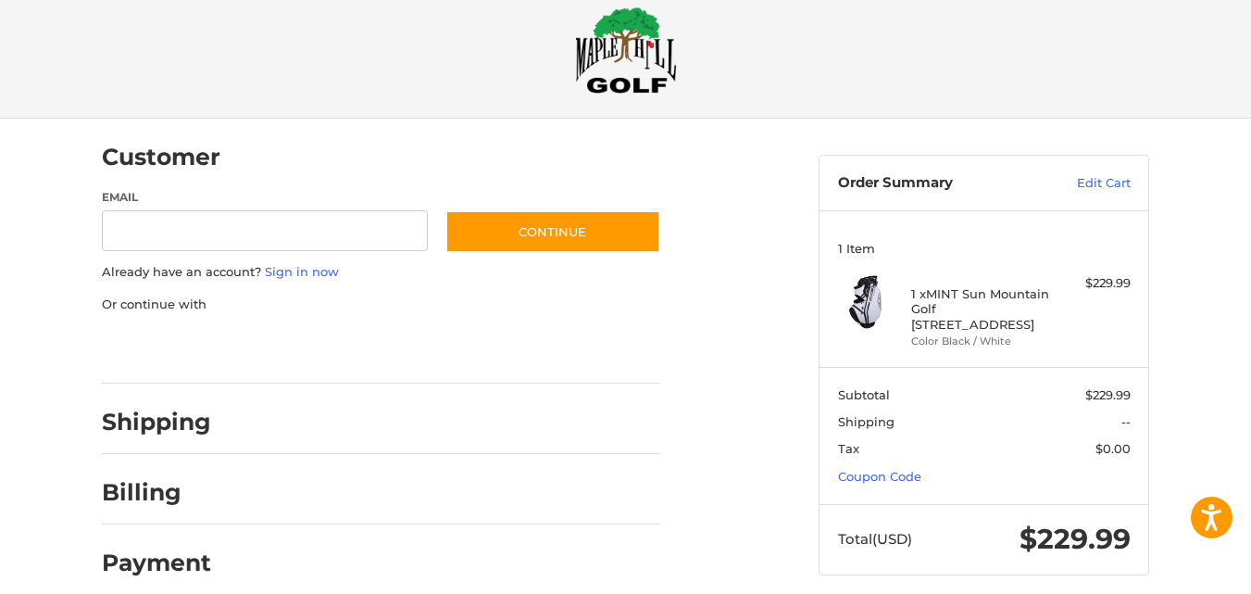 The height and width of the screenshot is (594, 1251). What do you see at coordinates (265, 197) in the screenshot?
I see `label: Email` at bounding box center [265, 197].